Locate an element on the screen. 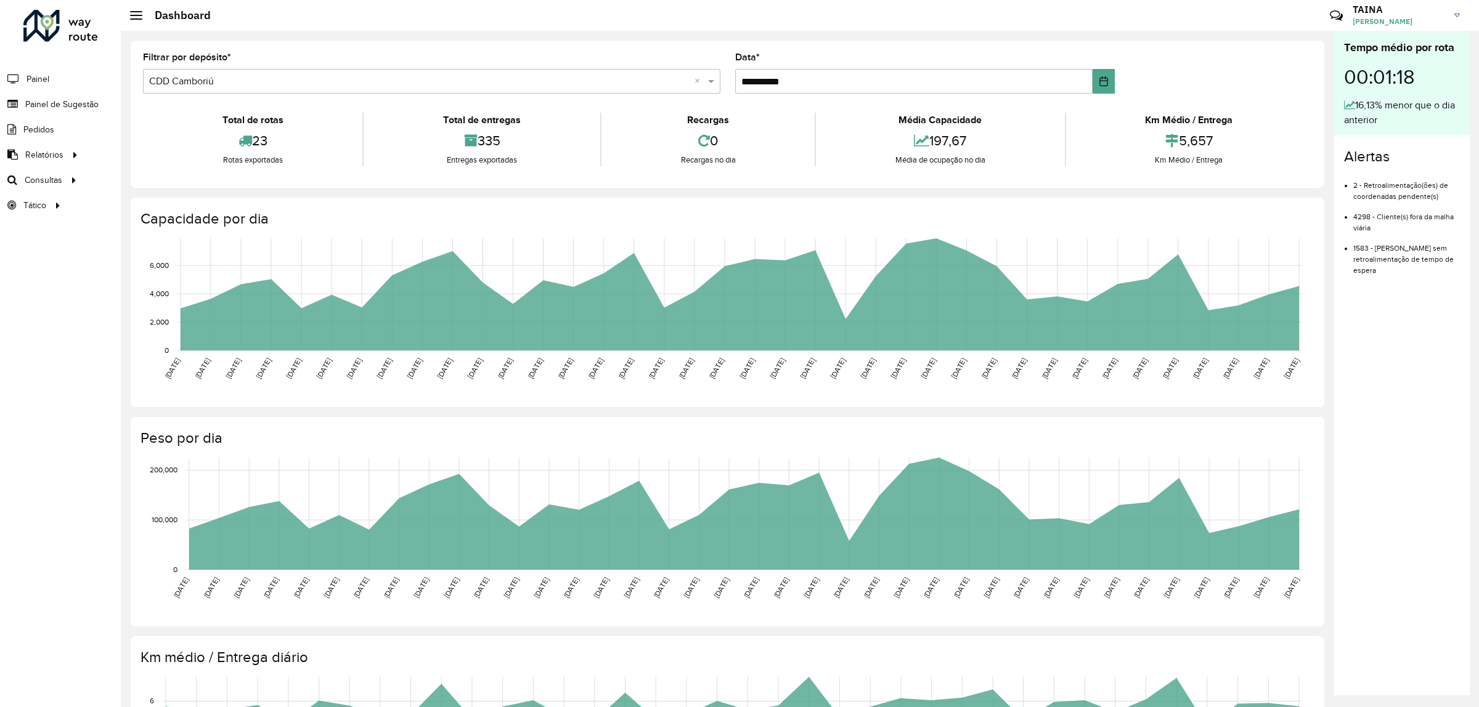 Image resolution: width=1479 pixels, height=707 pixels. text: 6,000 is located at coordinates (159, 265).